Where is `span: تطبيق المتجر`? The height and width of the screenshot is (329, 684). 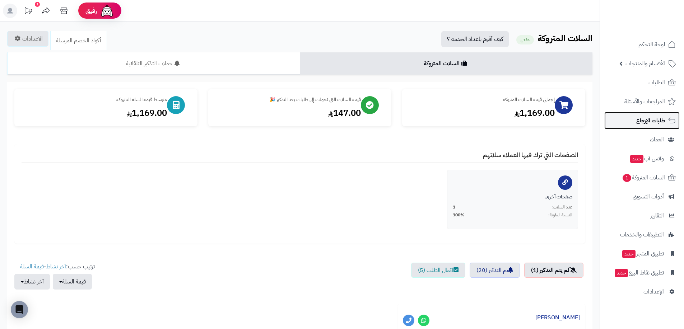
span: تطبيق المتجر is located at coordinates (642, 254).